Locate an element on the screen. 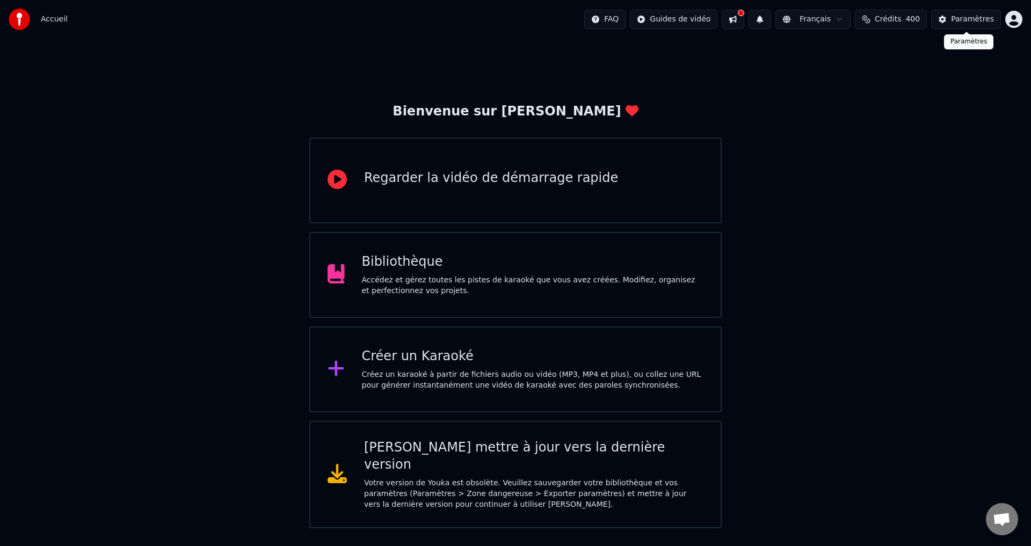 The height and width of the screenshot is (546, 1031). div: Votre version de Youka est obsolète. Veuillez sauvegarder votre bibliothèque et vos paramètres (P... is located at coordinates (534, 494).